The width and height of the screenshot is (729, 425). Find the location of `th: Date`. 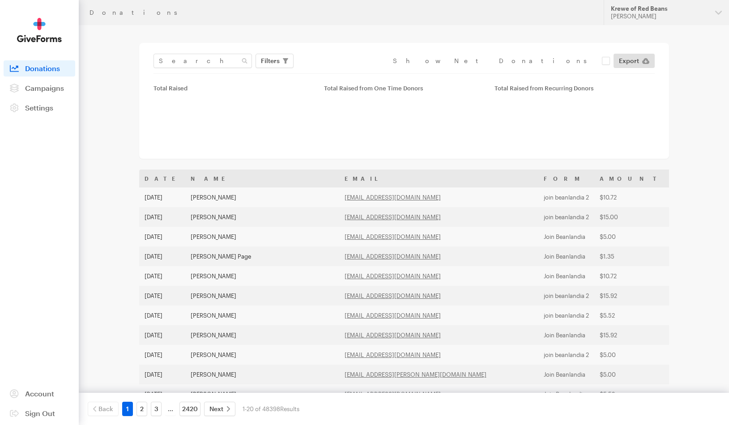

th: Date is located at coordinates (162, 178).